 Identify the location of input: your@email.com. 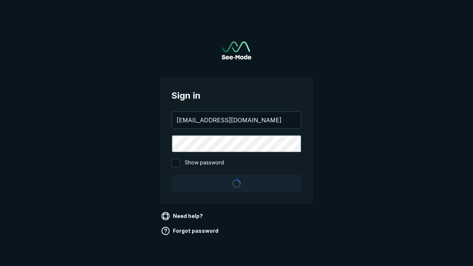
(237, 120).